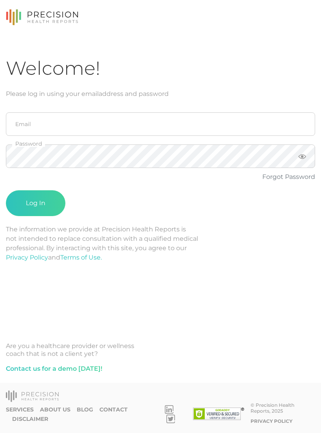  What do you see at coordinates (161, 68) in the screenshot?
I see `h1: Welcome!` at bounding box center [161, 68].